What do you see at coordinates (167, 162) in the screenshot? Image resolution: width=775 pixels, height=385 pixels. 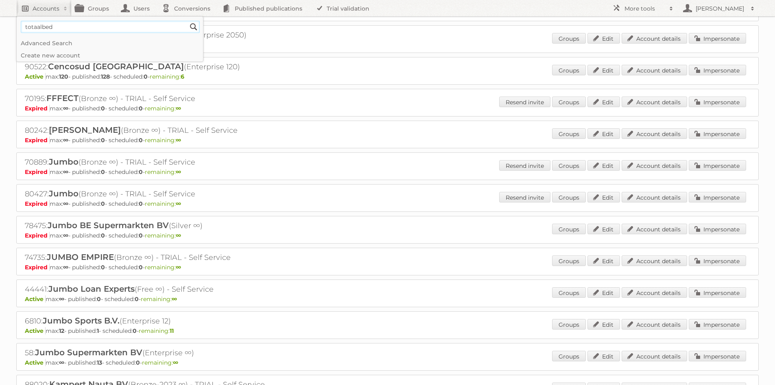 I see `h2: 70889: (Bronze ∞) - TRIAL - Self Service` at bounding box center [167, 162].